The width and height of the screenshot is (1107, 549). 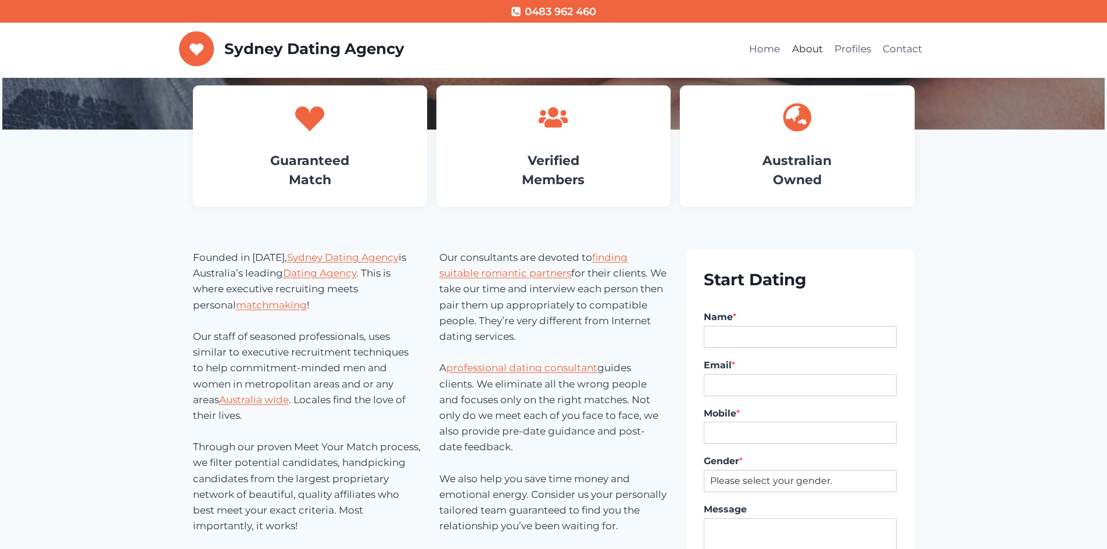 What do you see at coordinates (764, 49) in the screenshot?
I see `a: Home` at bounding box center [764, 49].